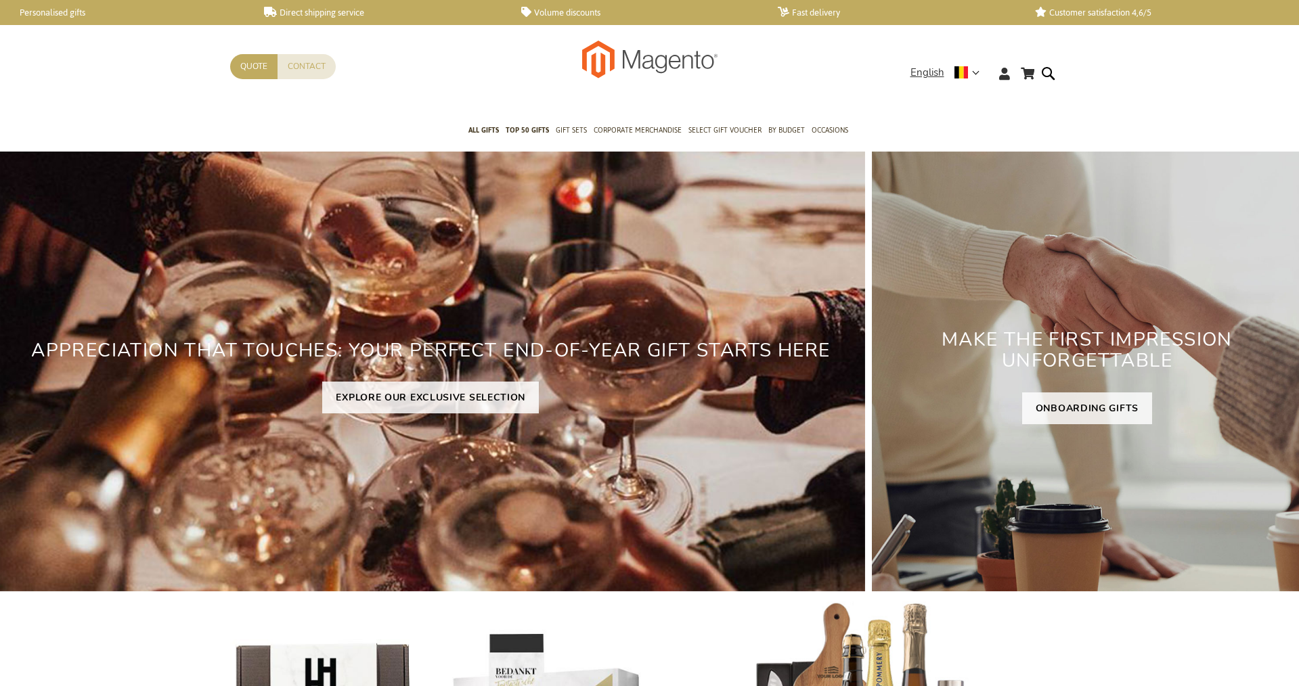 Image resolution: width=1299 pixels, height=686 pixels. Describe the element at coordinates (571, 131) in the screenshot. I see `a: Gift Sets` at that location.